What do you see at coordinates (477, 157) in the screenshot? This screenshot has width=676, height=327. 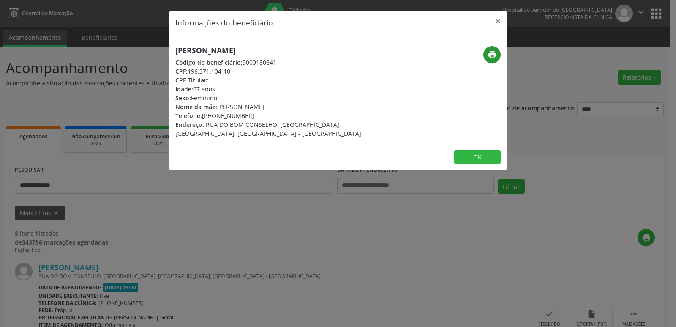 I see `button: OK` at bounding box center [477, 157].